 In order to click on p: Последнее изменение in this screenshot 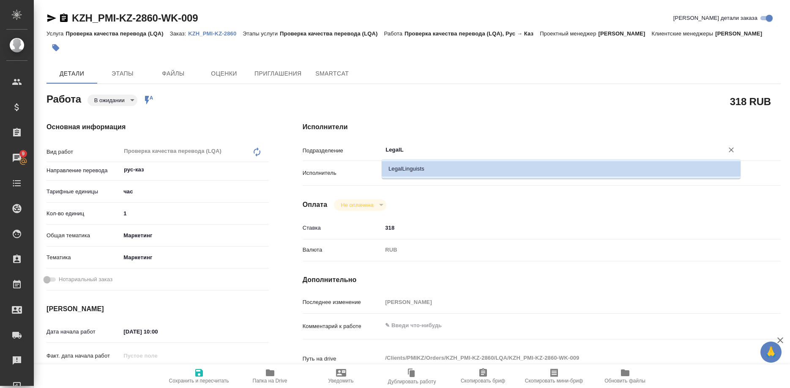, I will do `click(342, 302)`.